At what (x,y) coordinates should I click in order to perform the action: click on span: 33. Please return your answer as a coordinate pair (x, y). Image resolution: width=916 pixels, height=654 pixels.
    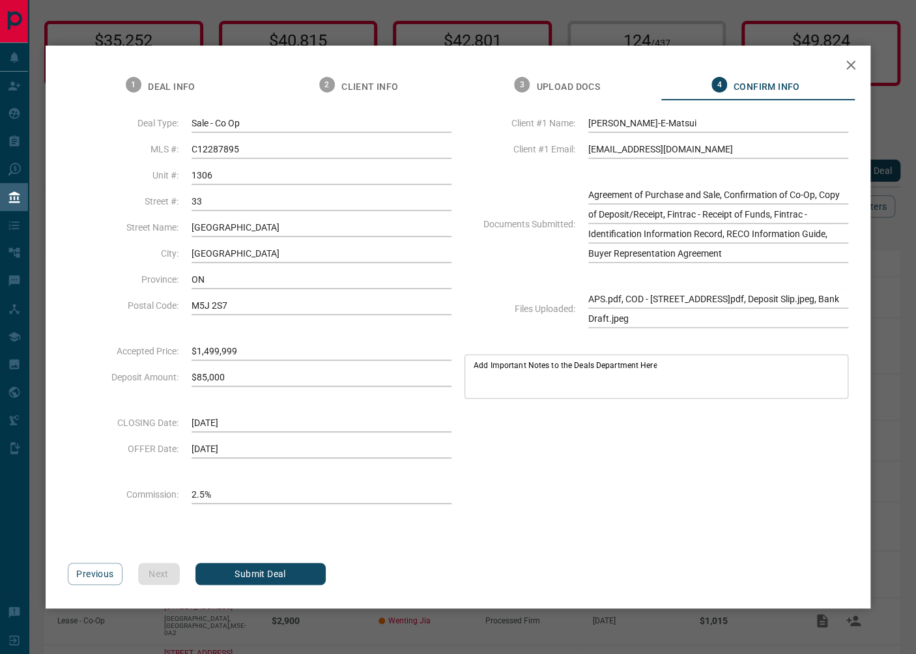
    Looking at the image, I should click on (321, 201).